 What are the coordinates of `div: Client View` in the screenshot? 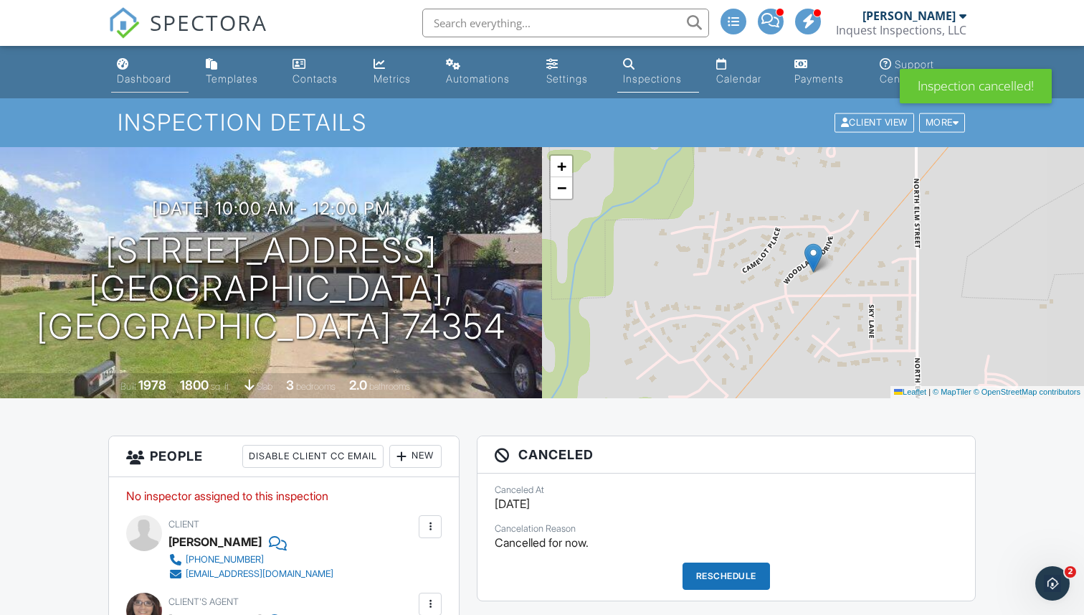 It's located at (874, 123).